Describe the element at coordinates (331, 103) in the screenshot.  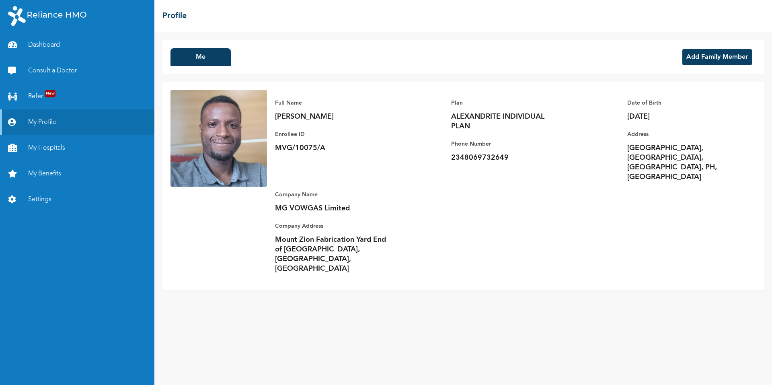
I see `p: Full Name` at that location.